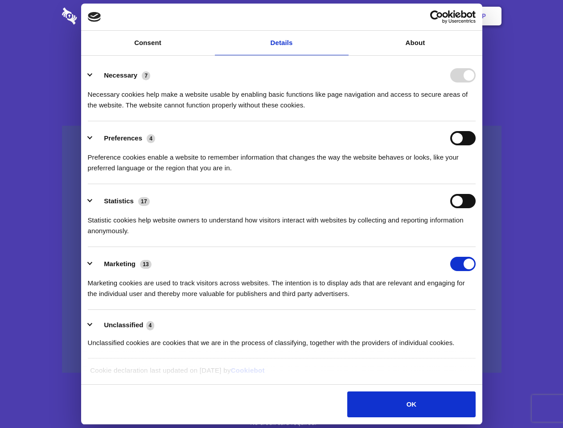 This screenshot has height=428, width=563. Describe the element at coordinates (124, 138) in the screenshot. I see `button: Preferences (4)` at that location.